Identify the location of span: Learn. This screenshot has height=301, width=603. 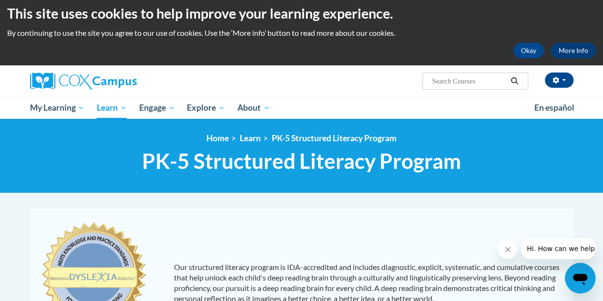
(112, 108).